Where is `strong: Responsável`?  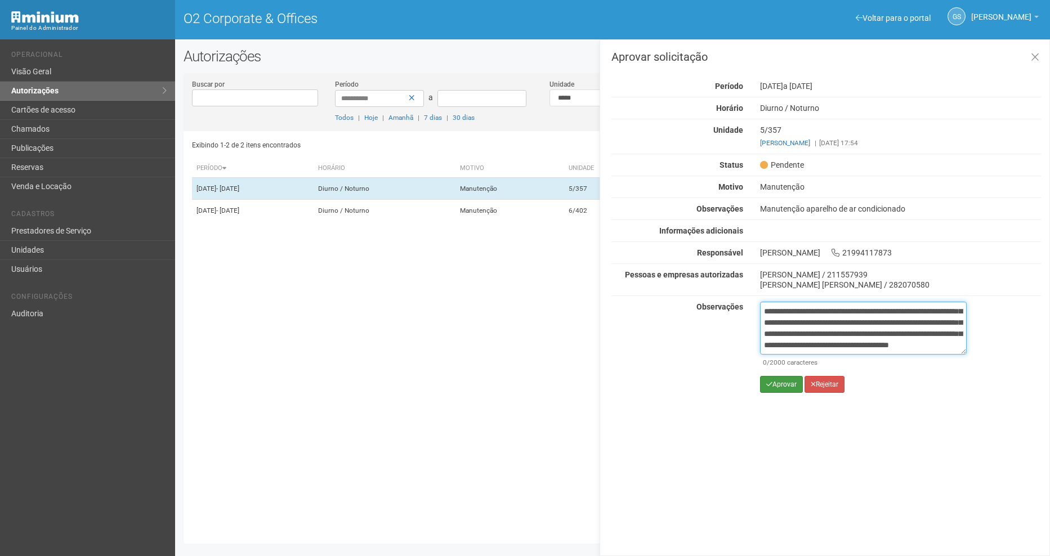 strong: Responsável is located at coordinates (720, 253).